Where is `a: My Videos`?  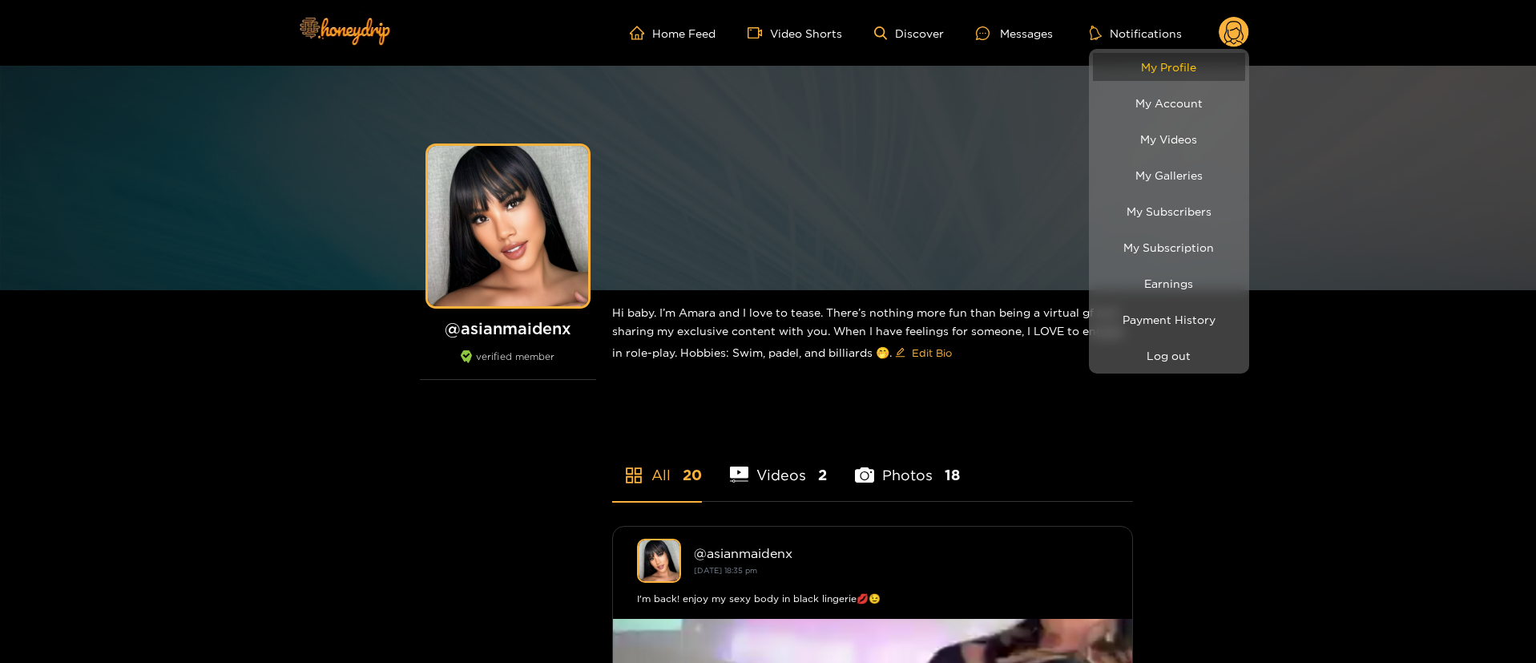
a: My Videos is located at coordinates (1169, 139).